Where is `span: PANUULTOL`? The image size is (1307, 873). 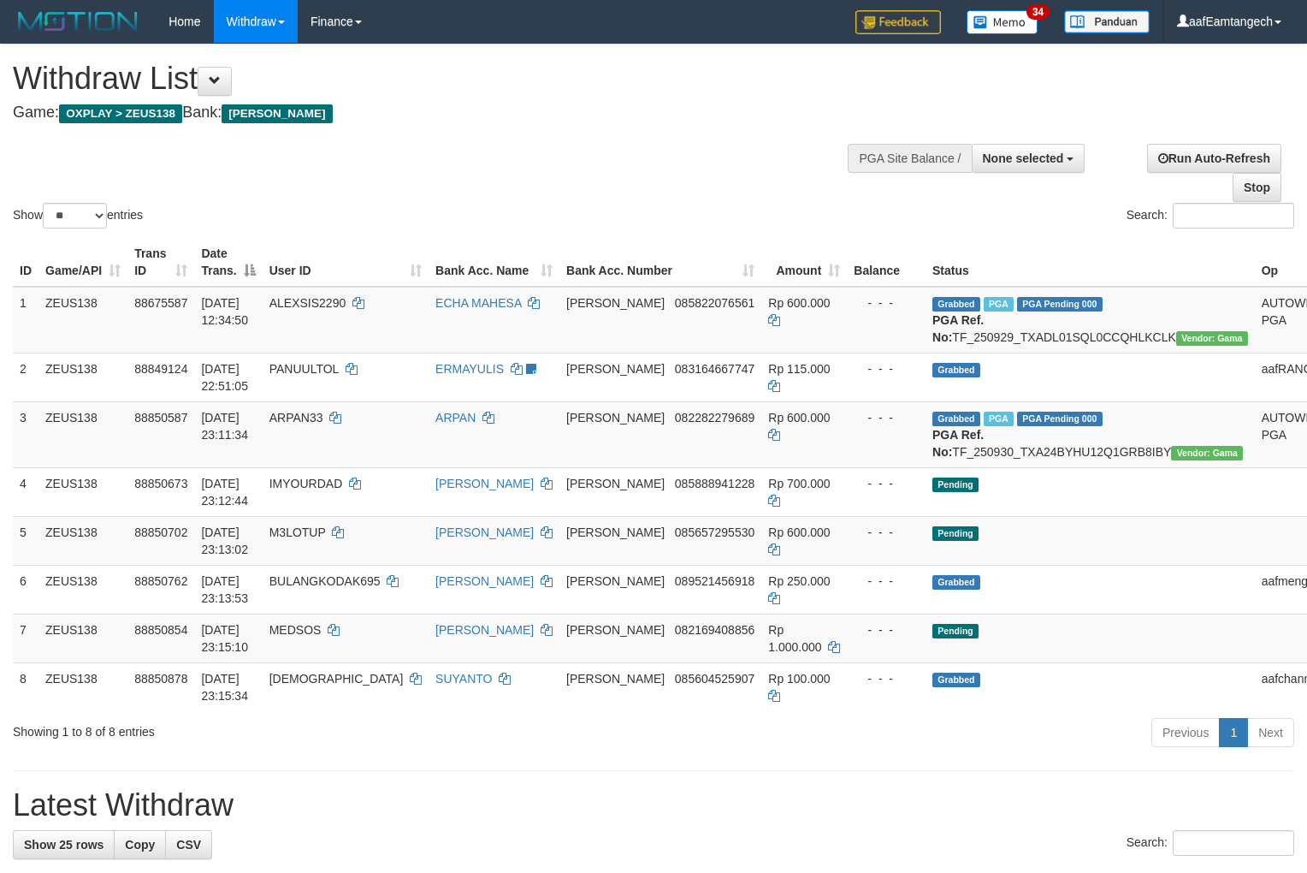
span: PANUULTOL is located at coordinates (304, 369).